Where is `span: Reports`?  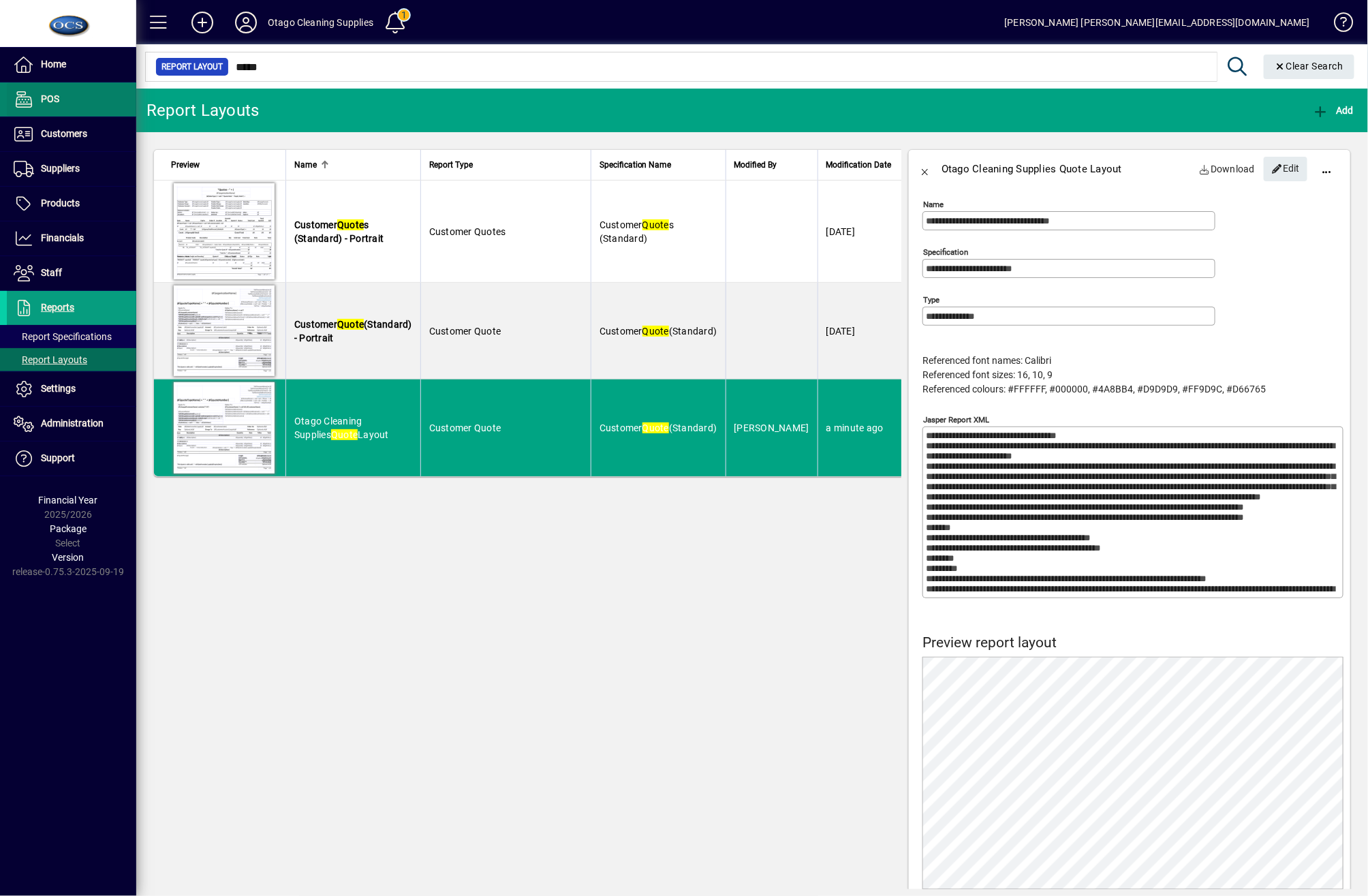 span: Reports is located at coordinates (57, 307).